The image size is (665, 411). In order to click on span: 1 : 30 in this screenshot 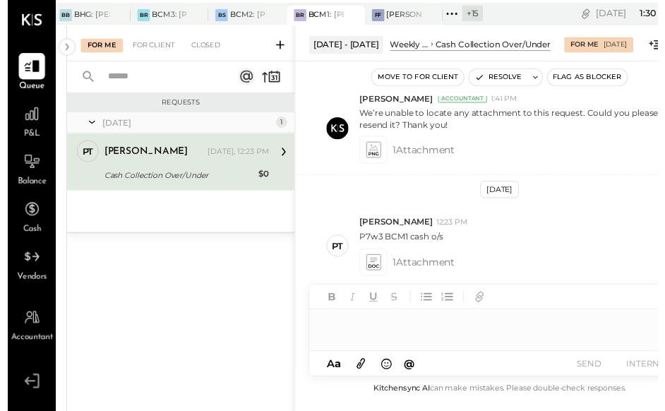, I will do `click(649, 13)`.